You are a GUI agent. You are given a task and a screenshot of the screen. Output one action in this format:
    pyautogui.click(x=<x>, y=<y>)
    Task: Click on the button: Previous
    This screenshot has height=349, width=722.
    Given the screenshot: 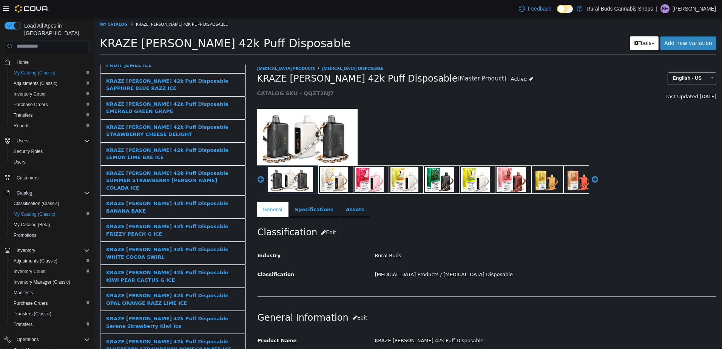 What is the action you would take?
    pyautogui.click(x=166, y=162)
    